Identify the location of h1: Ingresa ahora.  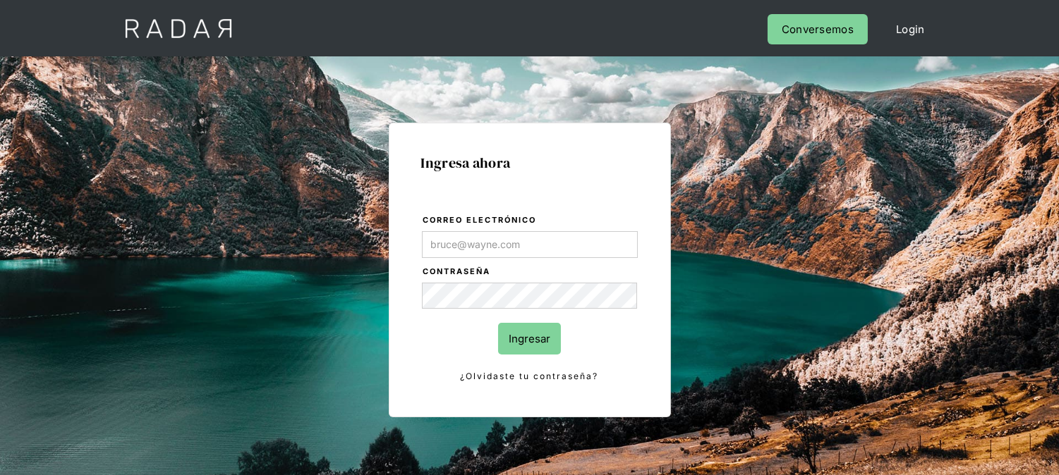
(530, 163).